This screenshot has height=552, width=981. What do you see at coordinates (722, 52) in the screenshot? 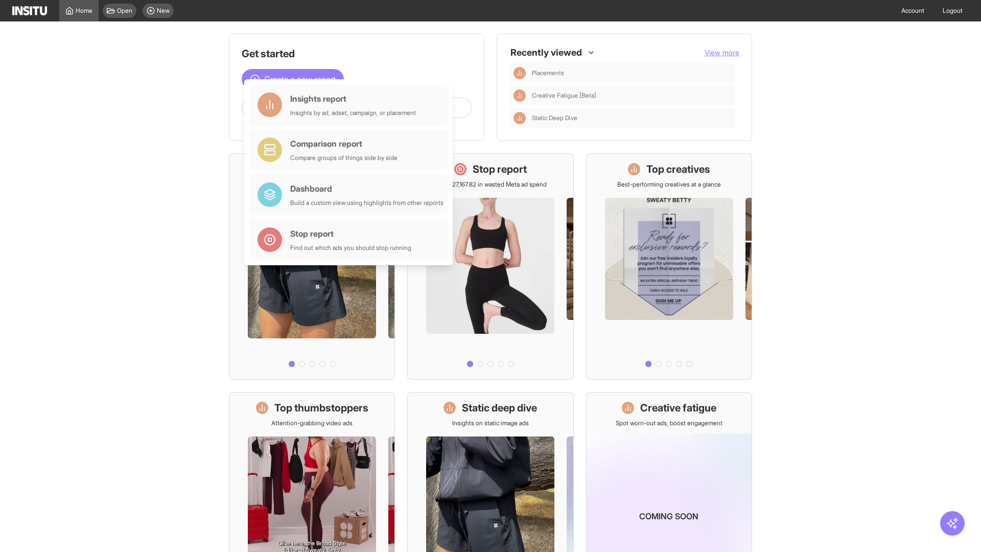
I see `span: View more` at bounding box center [722, 52].